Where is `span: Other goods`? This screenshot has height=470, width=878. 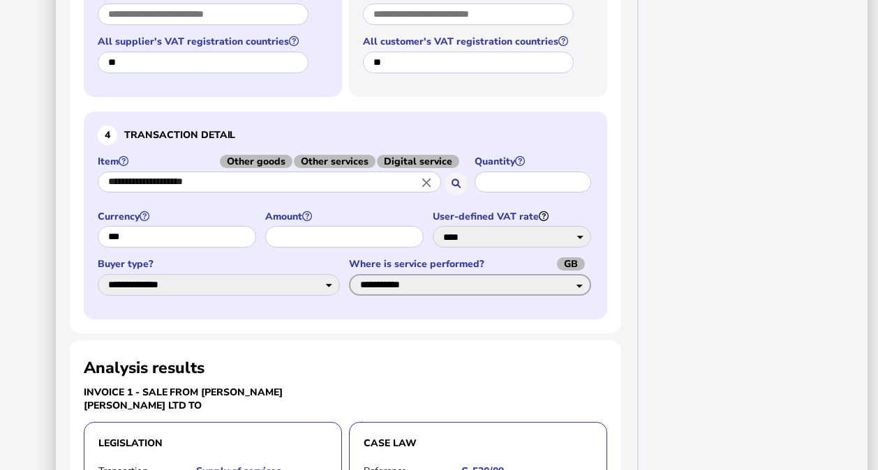 span: Other goods is located at coordinates (256, 161).